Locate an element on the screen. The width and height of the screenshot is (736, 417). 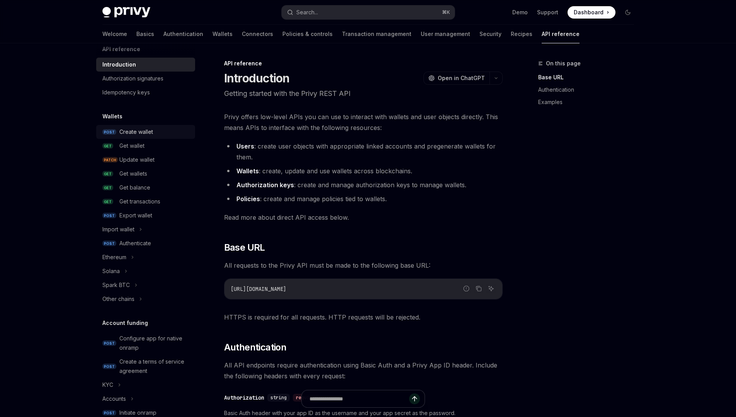
a: Connectors is located at coordinates (257, 34).